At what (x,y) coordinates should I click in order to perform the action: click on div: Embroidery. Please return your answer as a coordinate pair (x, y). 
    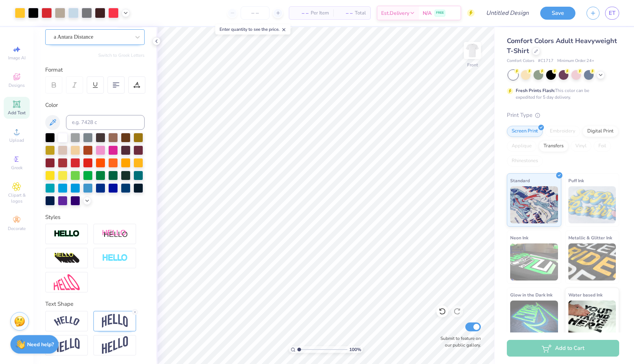
    Looking at the image, I should click on (563, 131).